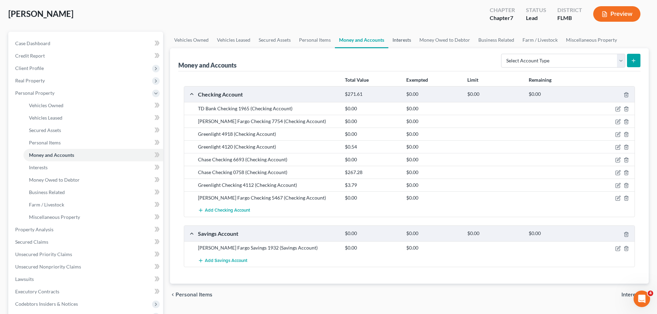  What do you see at coordinates (536, 18) in the screenshot?
I see `div: Lead` at bounding box center [536, 18].